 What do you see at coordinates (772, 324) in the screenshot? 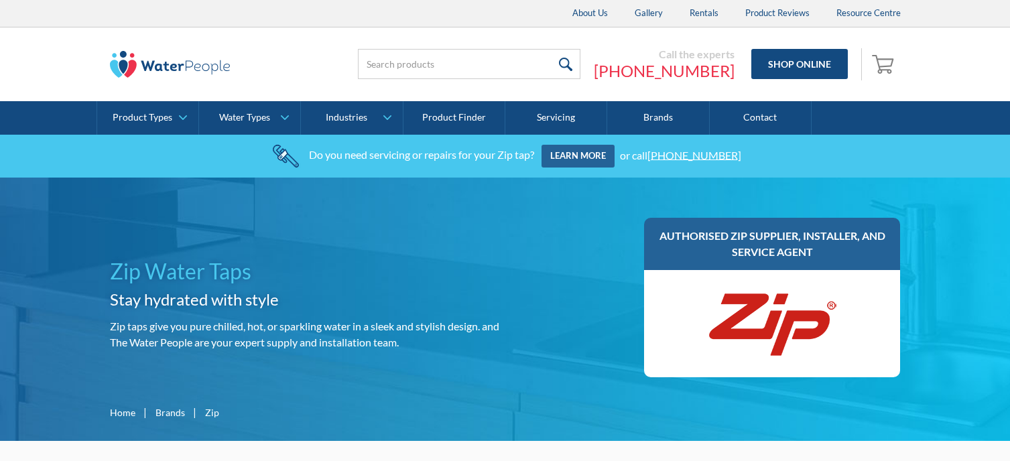
I see `img: Zip` at bounding box center [772, 324].